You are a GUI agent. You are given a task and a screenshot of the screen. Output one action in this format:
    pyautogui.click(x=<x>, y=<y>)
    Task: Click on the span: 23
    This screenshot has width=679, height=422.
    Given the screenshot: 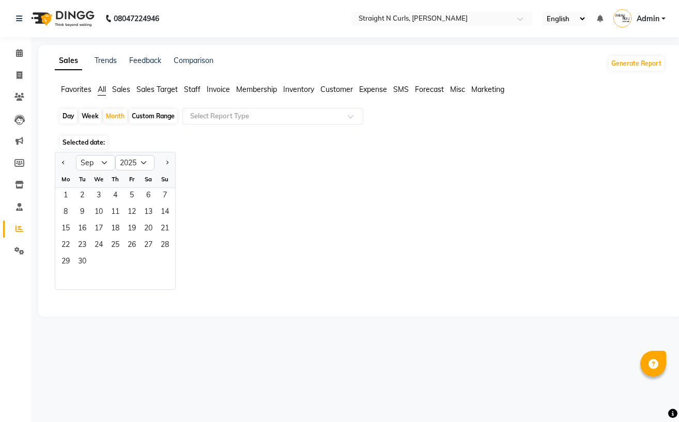 What is the action you would take?
    pyautogui.click(x=82, y=246)
    